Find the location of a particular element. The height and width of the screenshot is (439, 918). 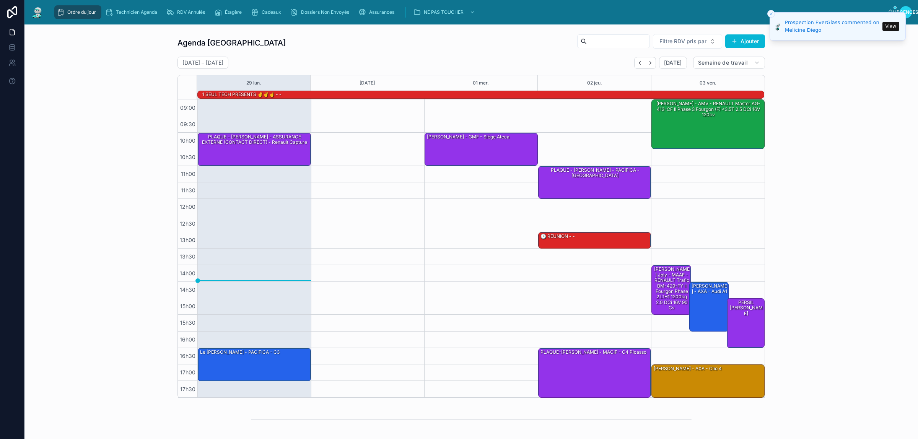

font: 29 lun. is located at coordinates (254, 83).